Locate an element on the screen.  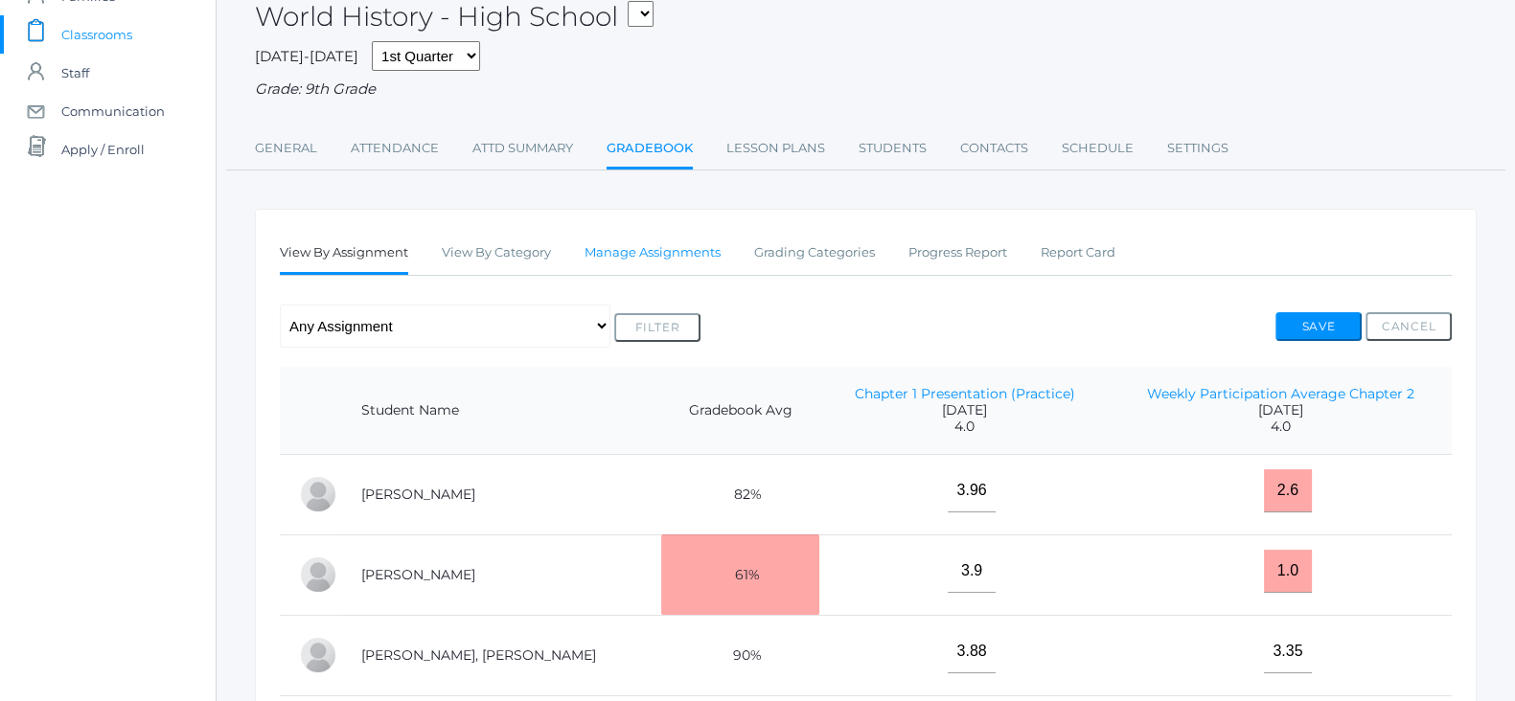
span: Staff is located at coordinates (75, 73).